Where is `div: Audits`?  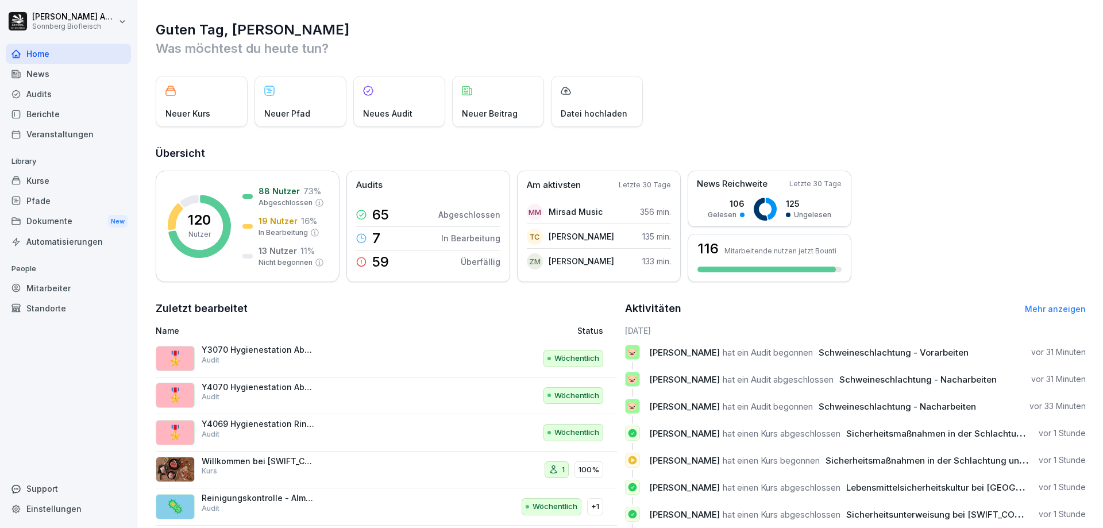 div: Audits is located at coordinates (68, 94).